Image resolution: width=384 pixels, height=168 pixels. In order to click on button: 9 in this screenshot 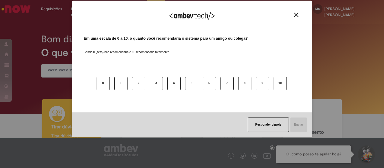, I will do `click(263, 84)`.